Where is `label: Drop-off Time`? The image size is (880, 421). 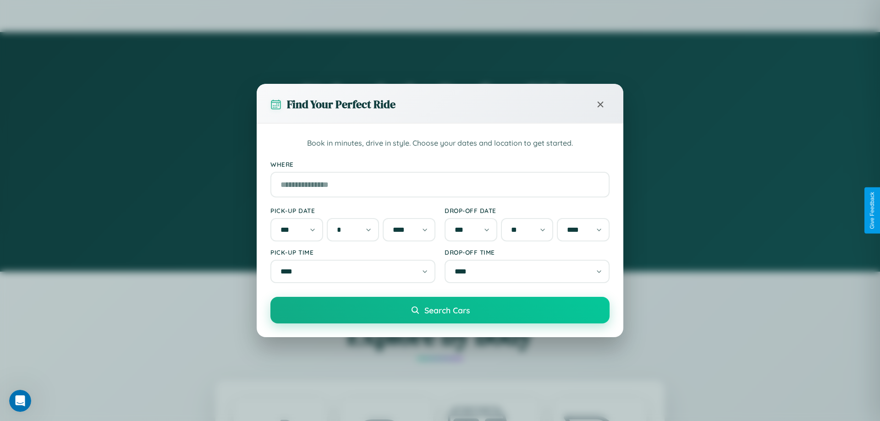 label: Drop-off Time is located at coordinates (527, 252).